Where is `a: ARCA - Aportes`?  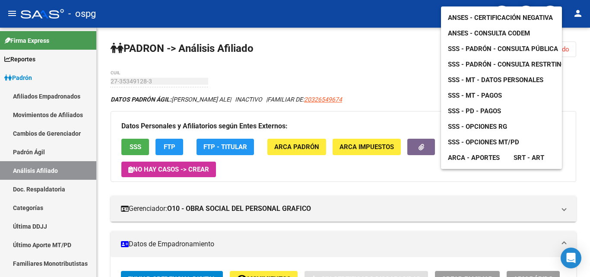 a: ARCA - Aportes is located at coordinates (474, 158).